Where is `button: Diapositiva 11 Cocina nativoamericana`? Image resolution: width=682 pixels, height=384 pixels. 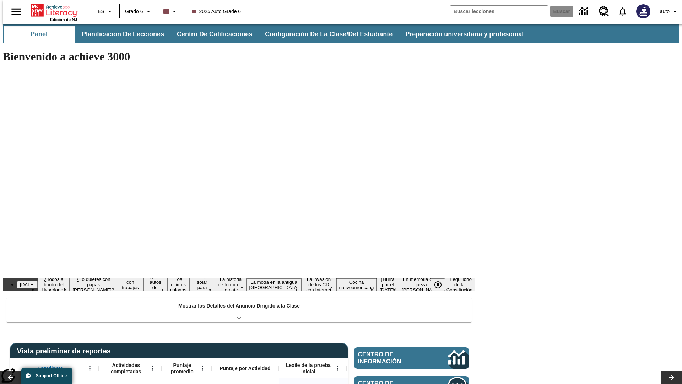 button: Diapositiva 11 Cocina nativoamericana is located at coordinates (357, 284).